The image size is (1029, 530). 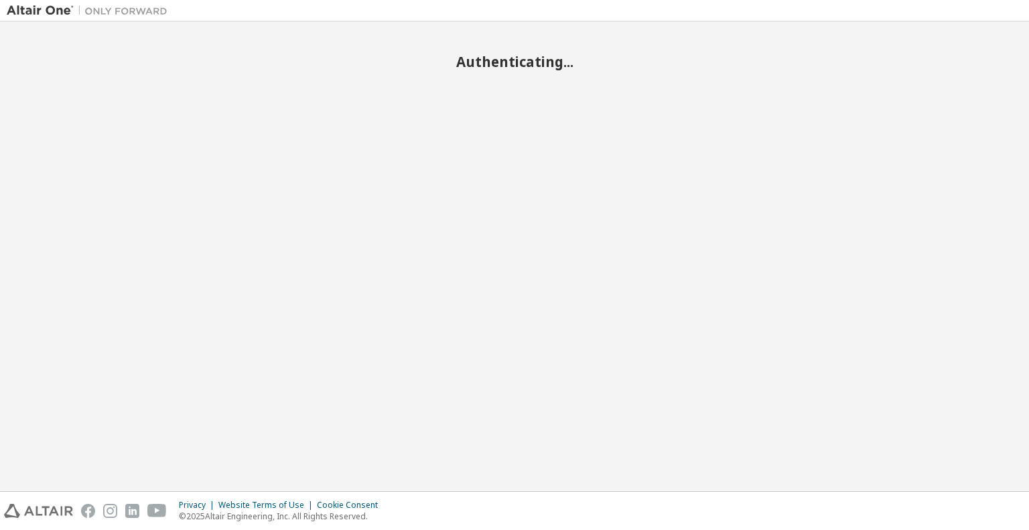 What do you see at coordinates (198, 505) in the screenshot?
I see `div: Privacy` at bounding box center [198, 505].